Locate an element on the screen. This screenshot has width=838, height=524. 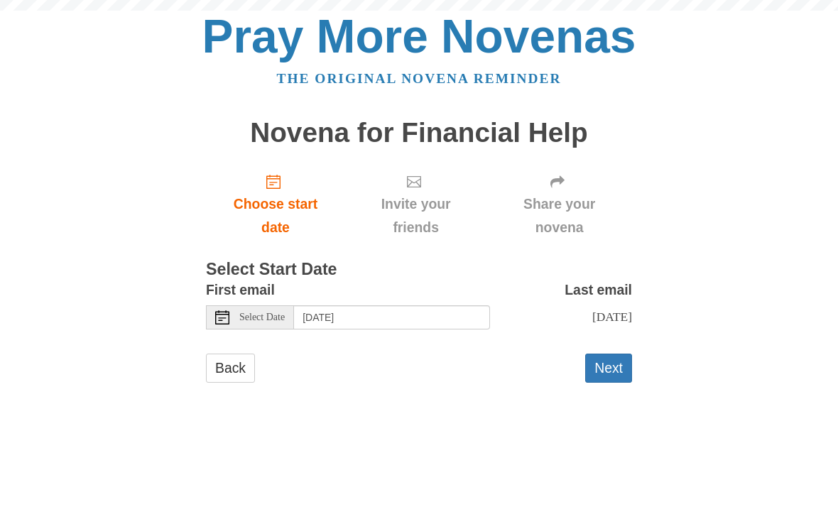
label: First email is located at coordinates (240, 290).